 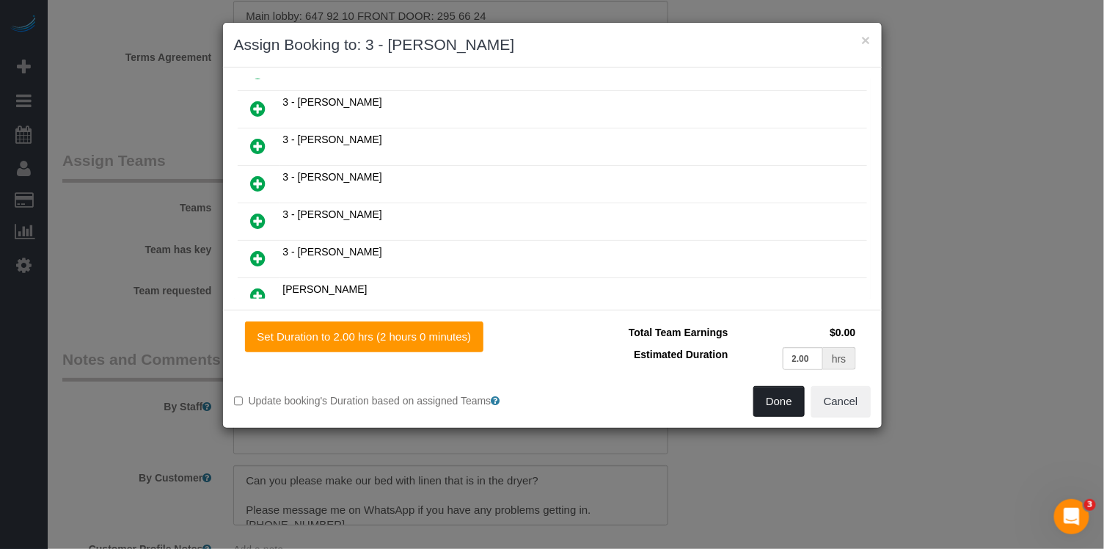 What do you see at coordinates (796, 332) in the screenshot?
I see `td: $0.00` at bounding box center [796, 332].